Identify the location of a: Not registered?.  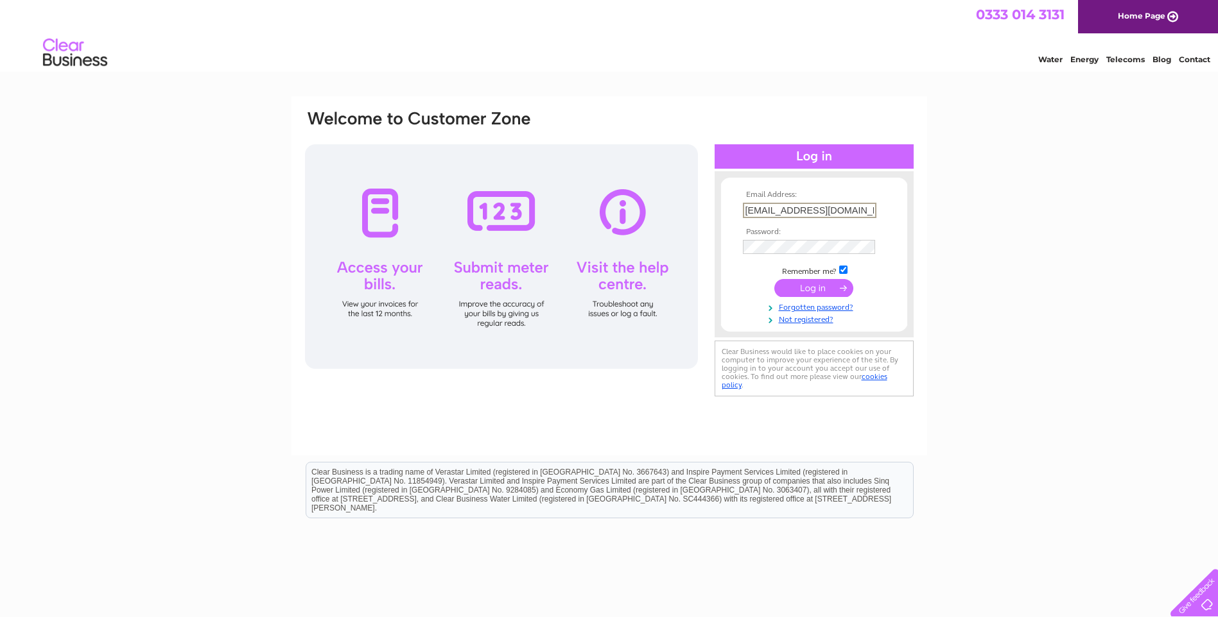
(815, 318).